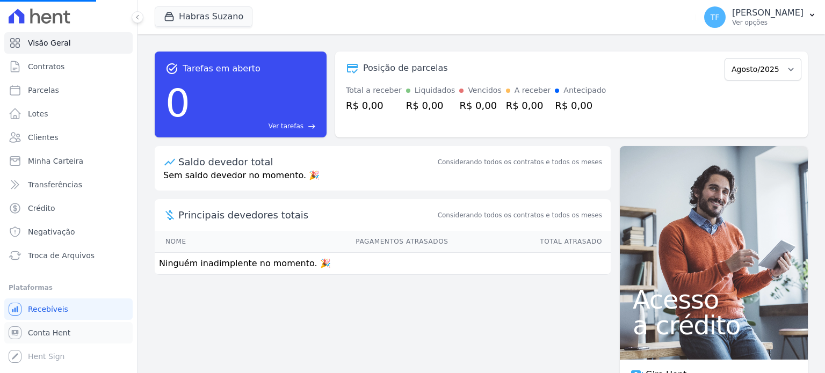  I want to click on th: Total Atrasado, so click(530, 242).